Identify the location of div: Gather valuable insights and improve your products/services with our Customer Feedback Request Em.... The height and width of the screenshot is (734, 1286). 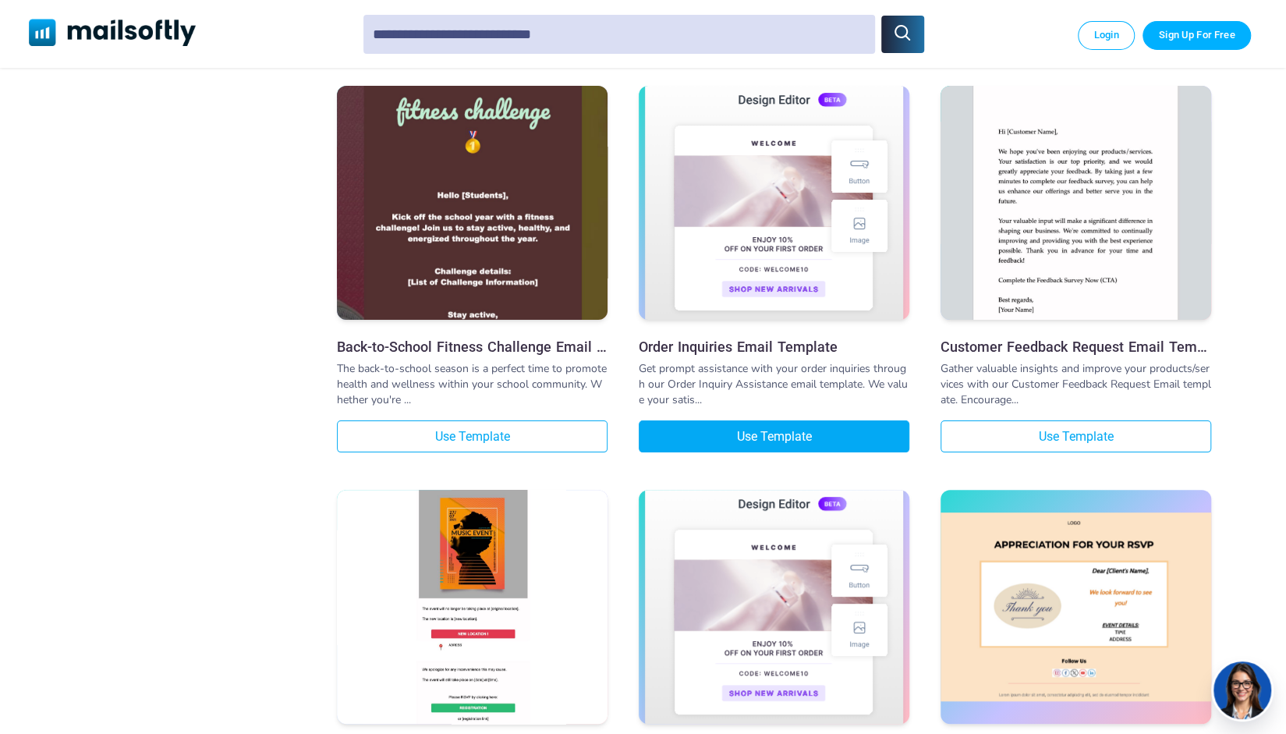
(1076, 385).